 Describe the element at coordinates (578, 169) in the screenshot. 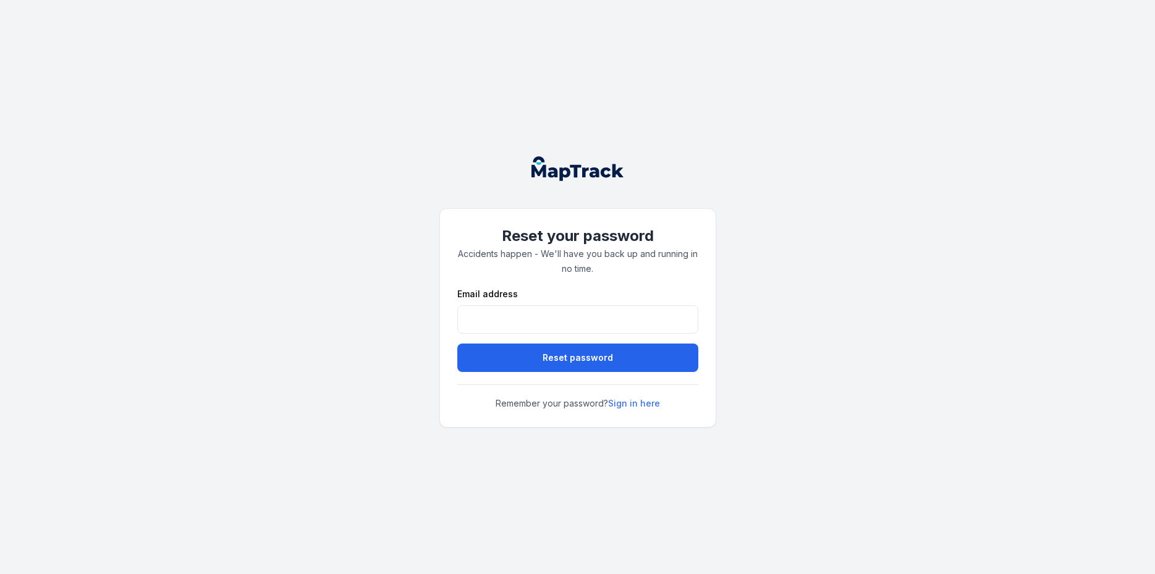

I see `nav: Global` at that location.